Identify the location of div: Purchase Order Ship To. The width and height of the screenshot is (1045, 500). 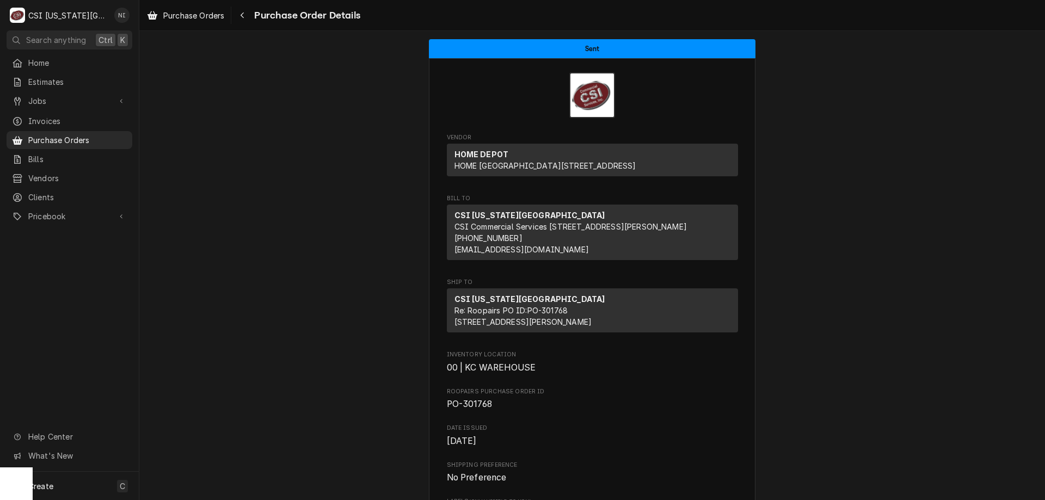
(592, 307).